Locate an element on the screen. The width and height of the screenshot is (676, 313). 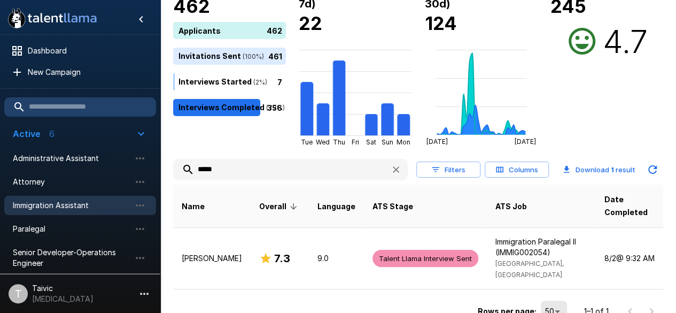
button: Download 1 result is located at coordinates (599, 169).